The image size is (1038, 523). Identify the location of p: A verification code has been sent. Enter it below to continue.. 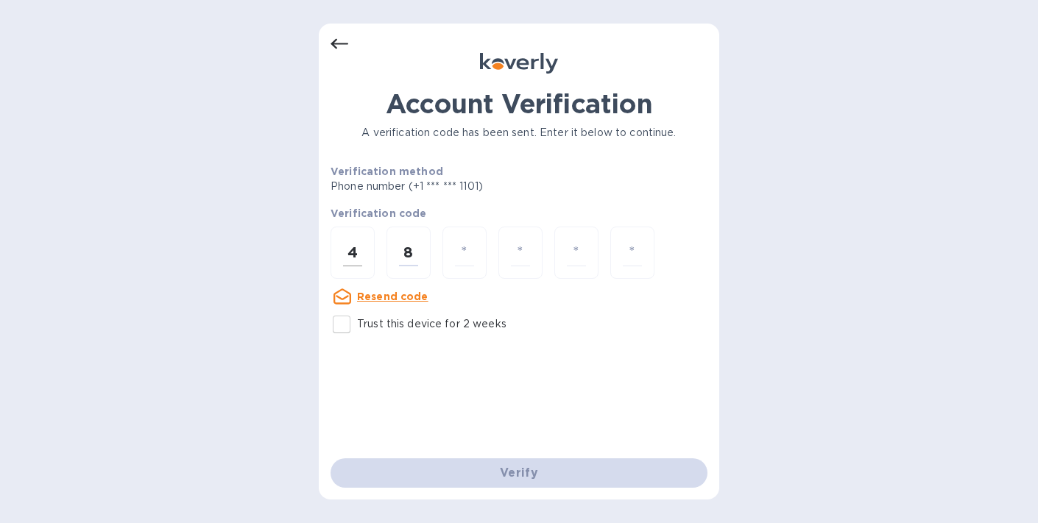
(519, 132).